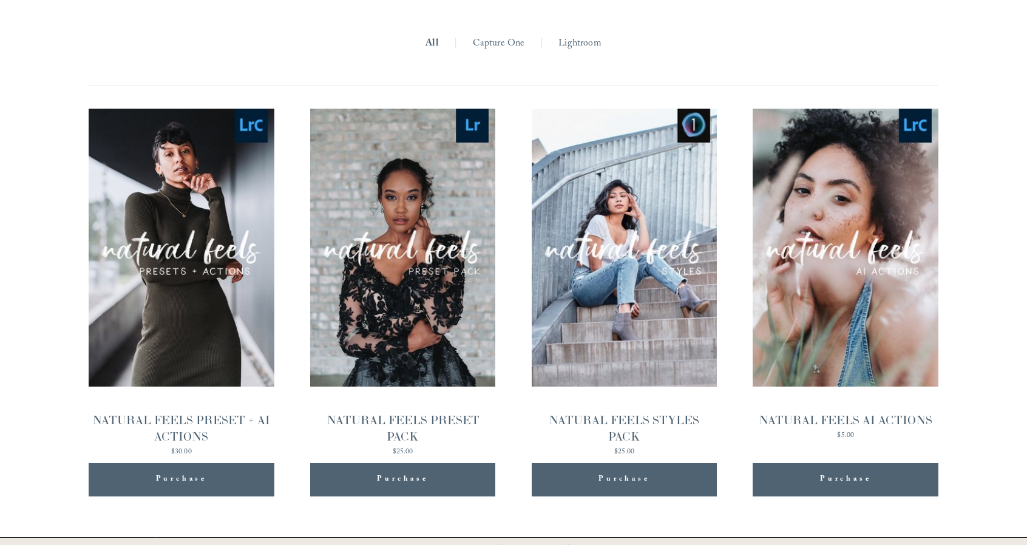 The image size is (1027, 545). Describe the element at coordinates (846, 420) in the screenshot. I see `div: NATURAL FEELS AI ACTIONS` at that location.